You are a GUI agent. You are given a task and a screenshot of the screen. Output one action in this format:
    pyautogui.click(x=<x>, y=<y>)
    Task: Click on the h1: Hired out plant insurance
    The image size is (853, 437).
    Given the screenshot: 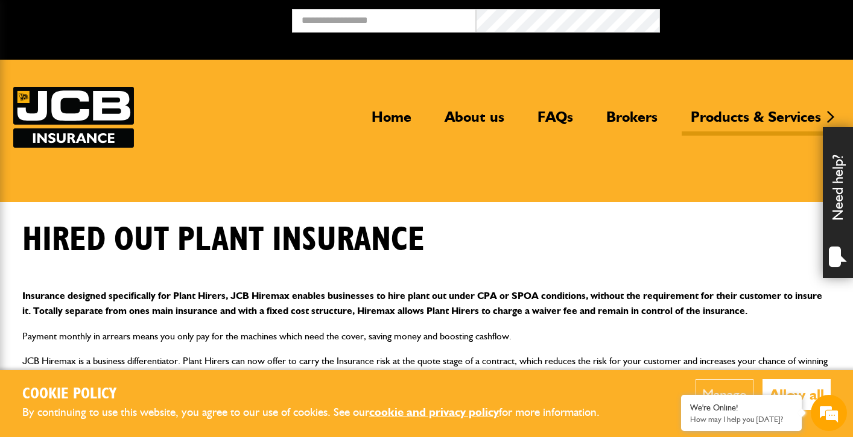 What is the action you would take?
    pyautogui.click(x=223, y=240)
    